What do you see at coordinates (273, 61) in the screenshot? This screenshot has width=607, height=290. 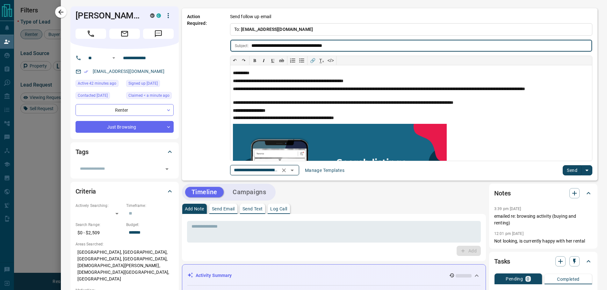 I see `button: 𝐔` at bounding box center [273, 61].